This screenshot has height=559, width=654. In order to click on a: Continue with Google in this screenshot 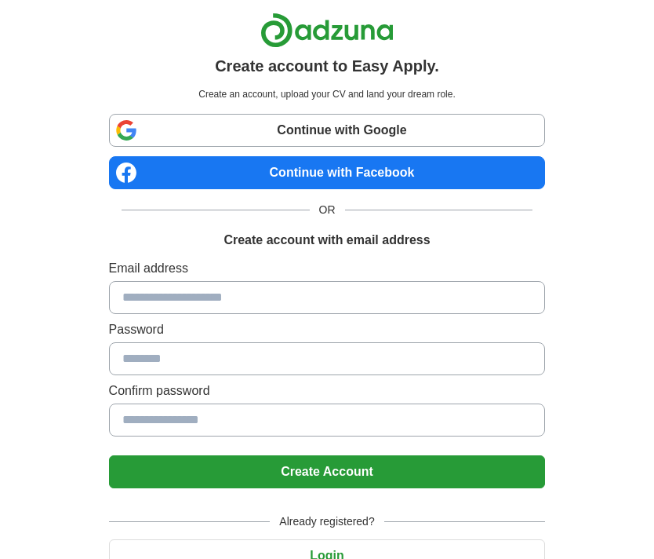, I will do `click(327, 130)`.